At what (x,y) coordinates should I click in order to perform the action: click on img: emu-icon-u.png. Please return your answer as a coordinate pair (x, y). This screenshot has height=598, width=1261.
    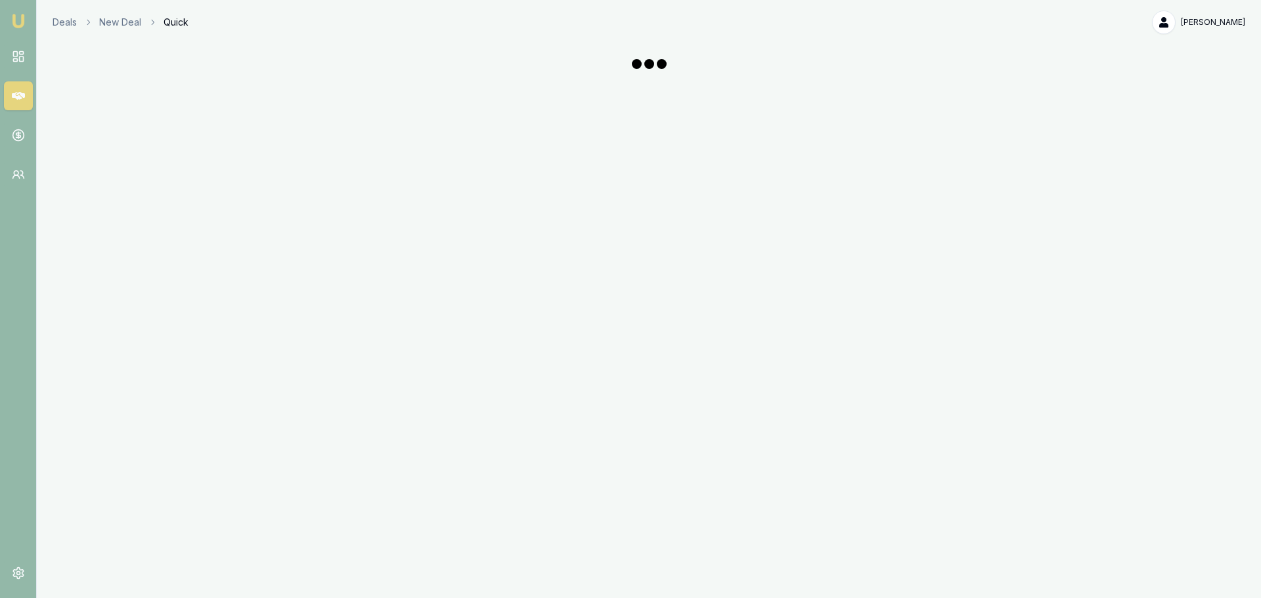
    Looking at the image, I should click on (18, 21).